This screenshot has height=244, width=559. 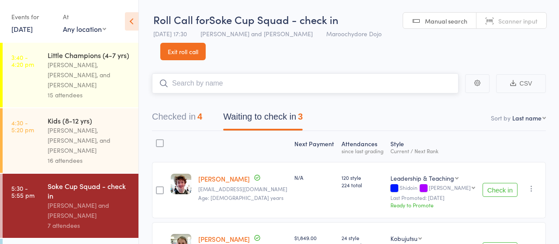 What do you see at coordinates (423, 178) in the screenshot?
I see `div: Leadership & Teaching` at bounding box center [423, 178].